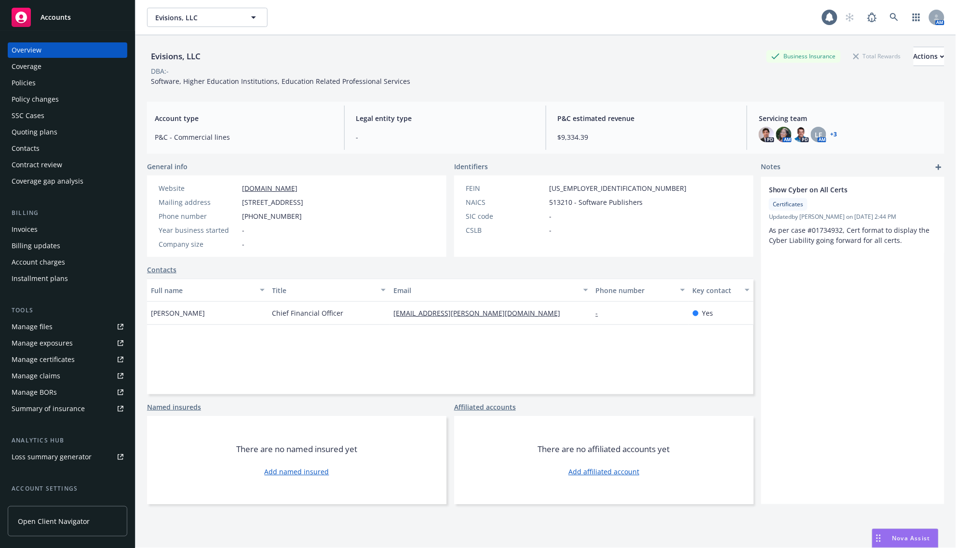 The image size is (956, 548). I want to click on button: Full name, so click(208, 290).